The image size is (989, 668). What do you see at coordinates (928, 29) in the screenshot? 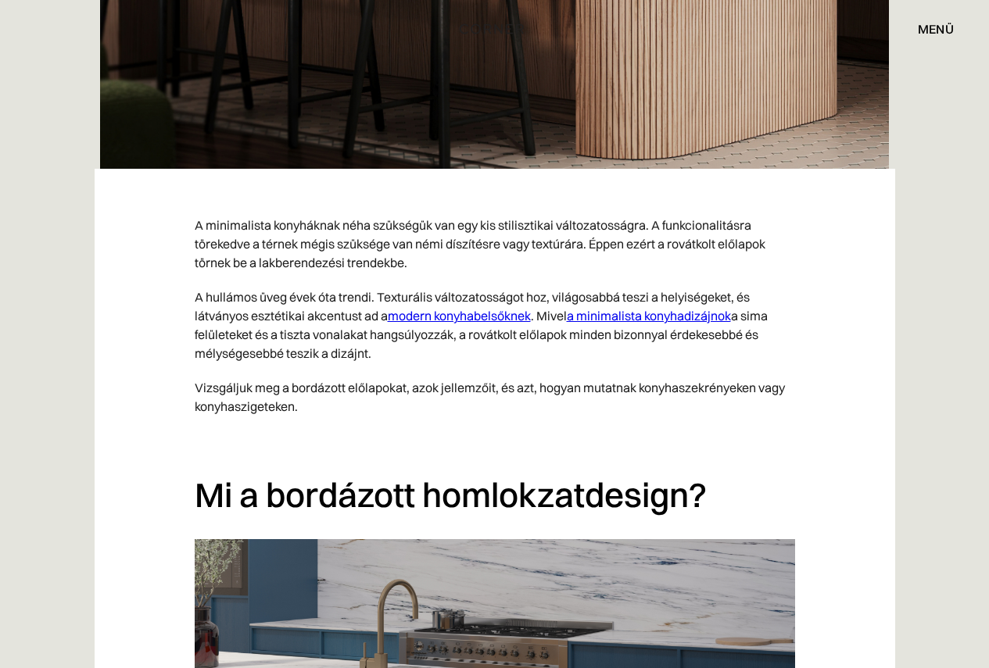
I see `div: menü` at bounding box center [928, 29].